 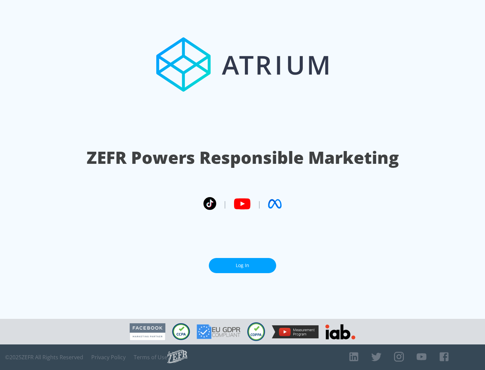 What do you see at coordinates (242, 158) in the screenshot?
I see `h1: ZEFR Powers Responsible Marketing` at bounding box center [242, 158].